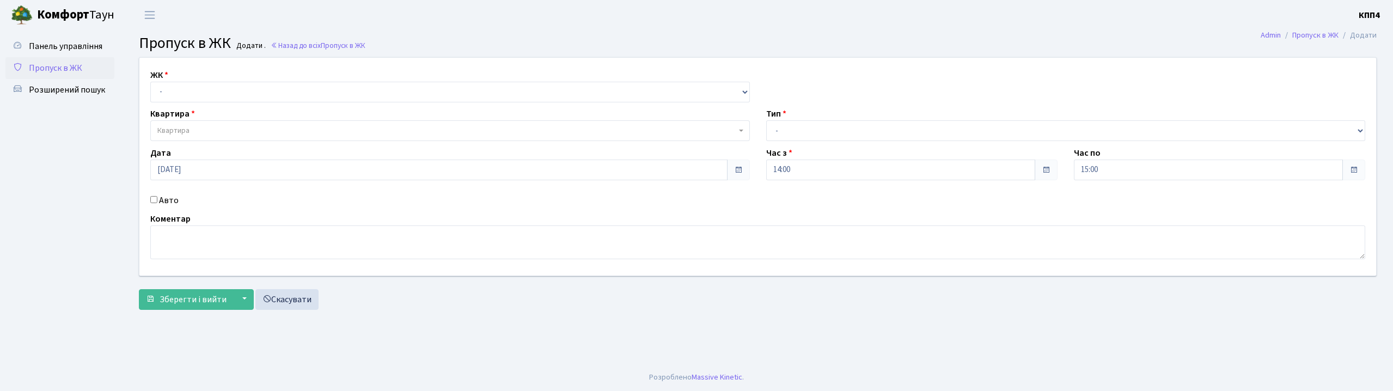 The image size is (1393, 391). I want to click on button: Переключити навігацію, so click(150, 15).